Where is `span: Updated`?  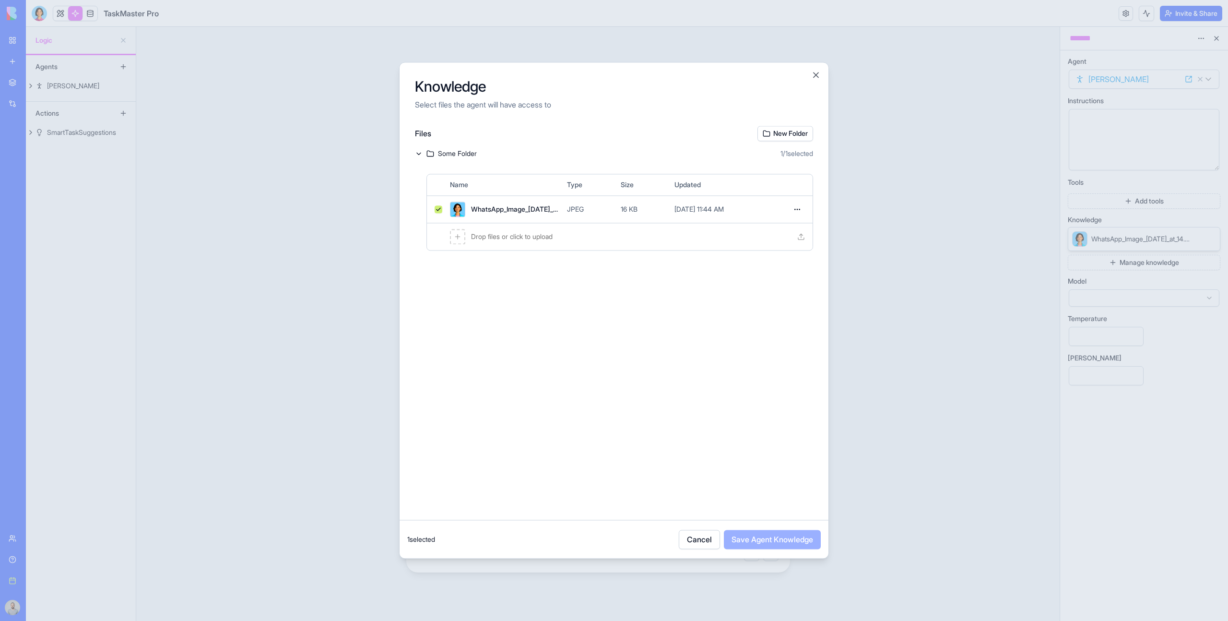 span: Updated is located at coordinates (720, 185).